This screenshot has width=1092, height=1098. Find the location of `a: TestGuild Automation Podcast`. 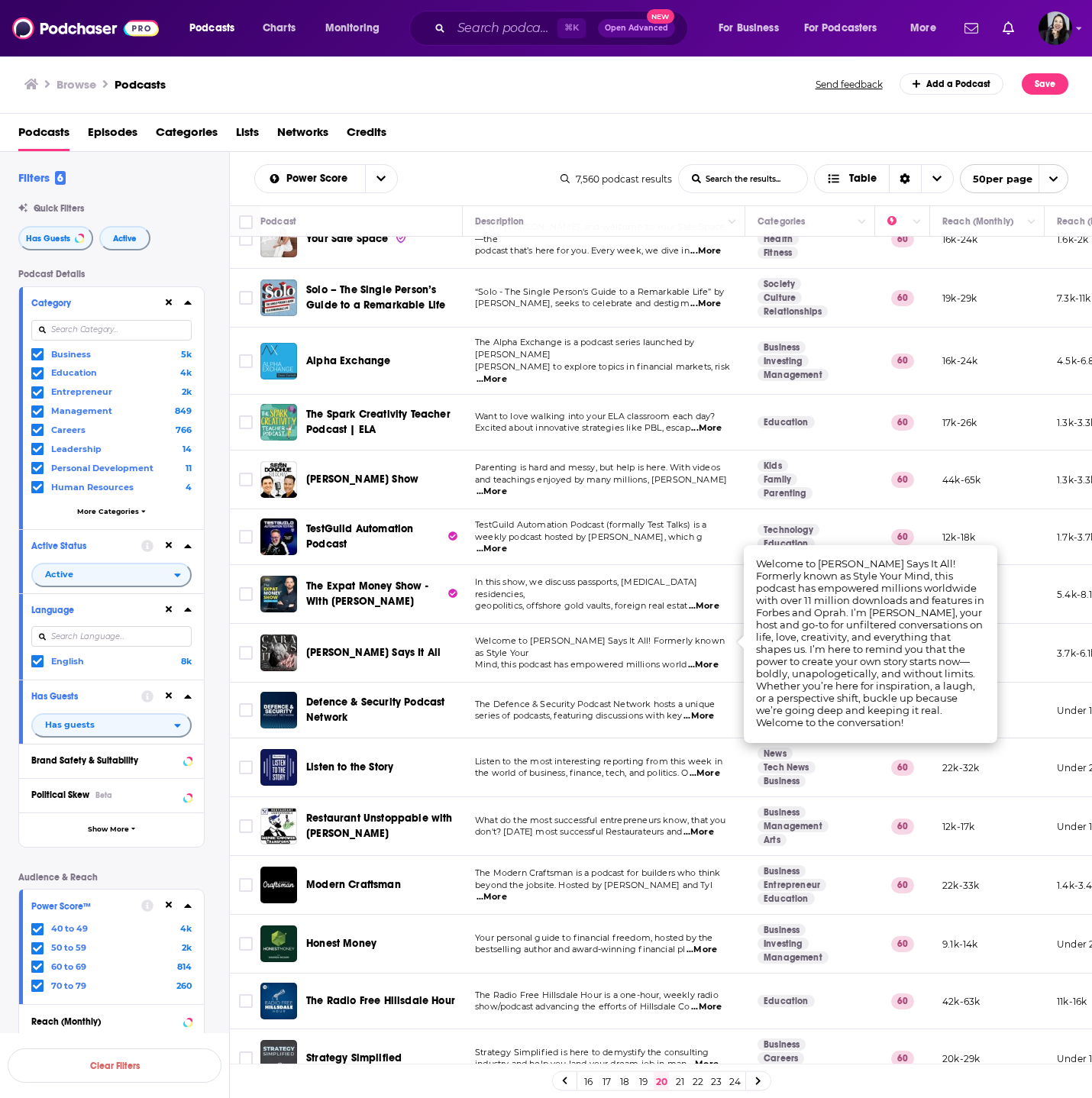

a: TestGuild Automation Podcast is located at coordinates (382, 537).